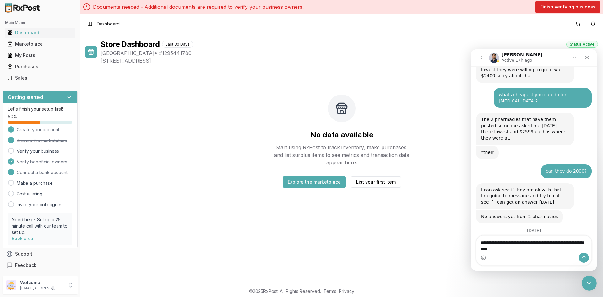 The image size is (603, 297). I want to click on button: Finish verifying business, so click(568, 7).